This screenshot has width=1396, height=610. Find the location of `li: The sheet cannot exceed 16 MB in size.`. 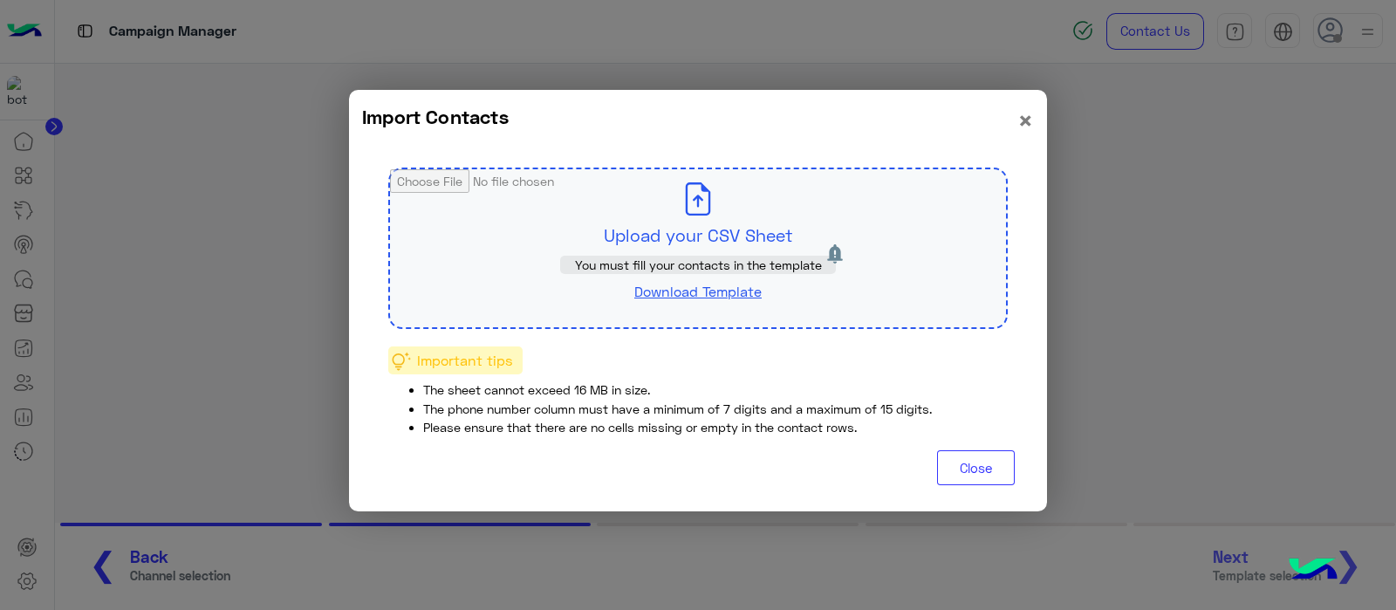

li: The sheet cannot exceed 16 MB in size. is located at coordinates (729, 389).